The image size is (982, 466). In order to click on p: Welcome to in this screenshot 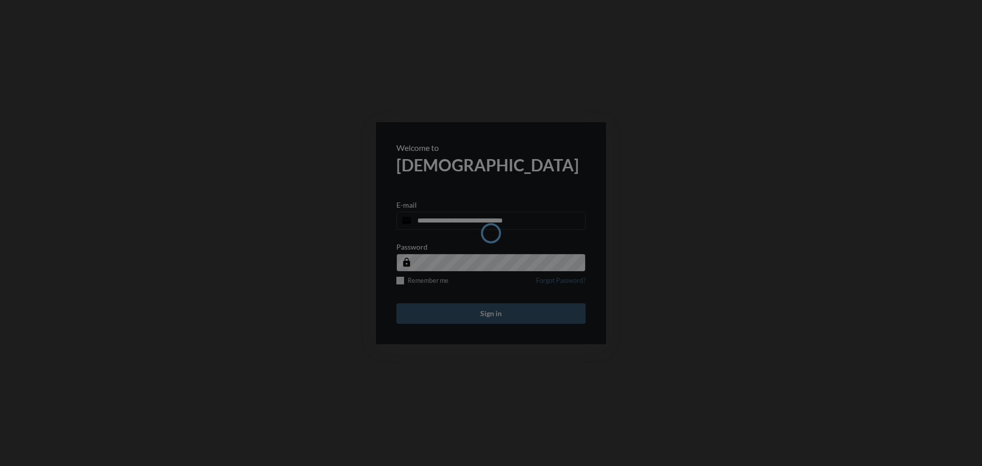, I will do `click(491, 147)`.